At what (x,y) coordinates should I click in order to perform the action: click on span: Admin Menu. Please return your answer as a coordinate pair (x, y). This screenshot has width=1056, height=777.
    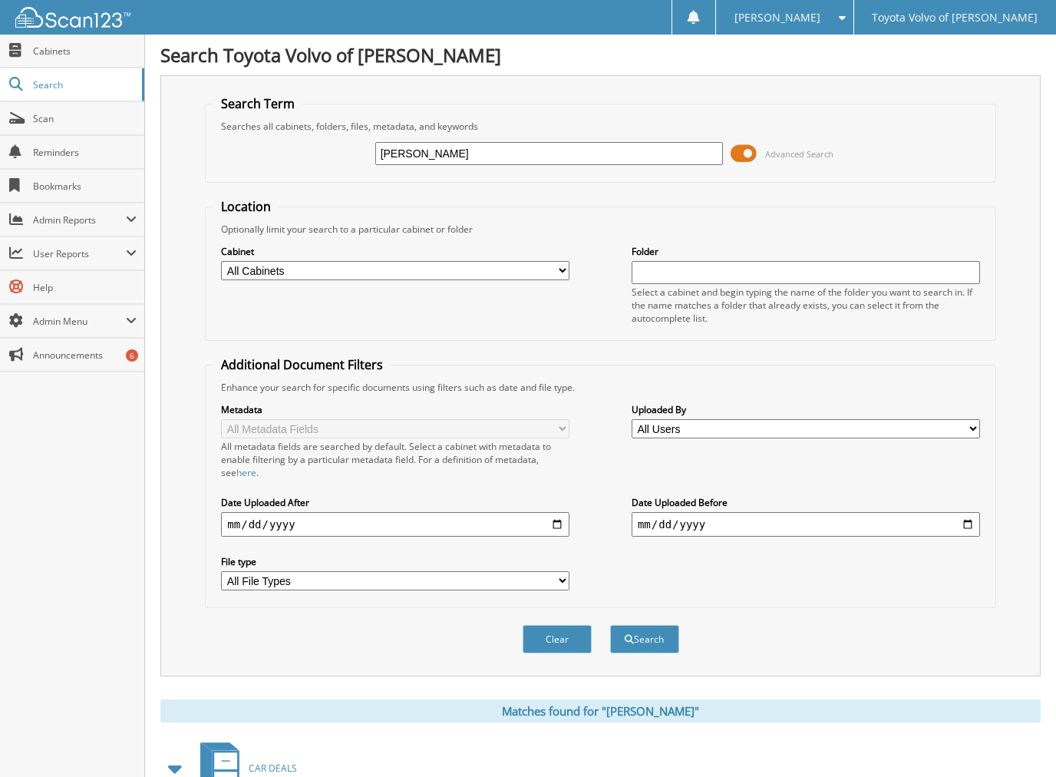
    Looking at the image, I should click on (79, 321).